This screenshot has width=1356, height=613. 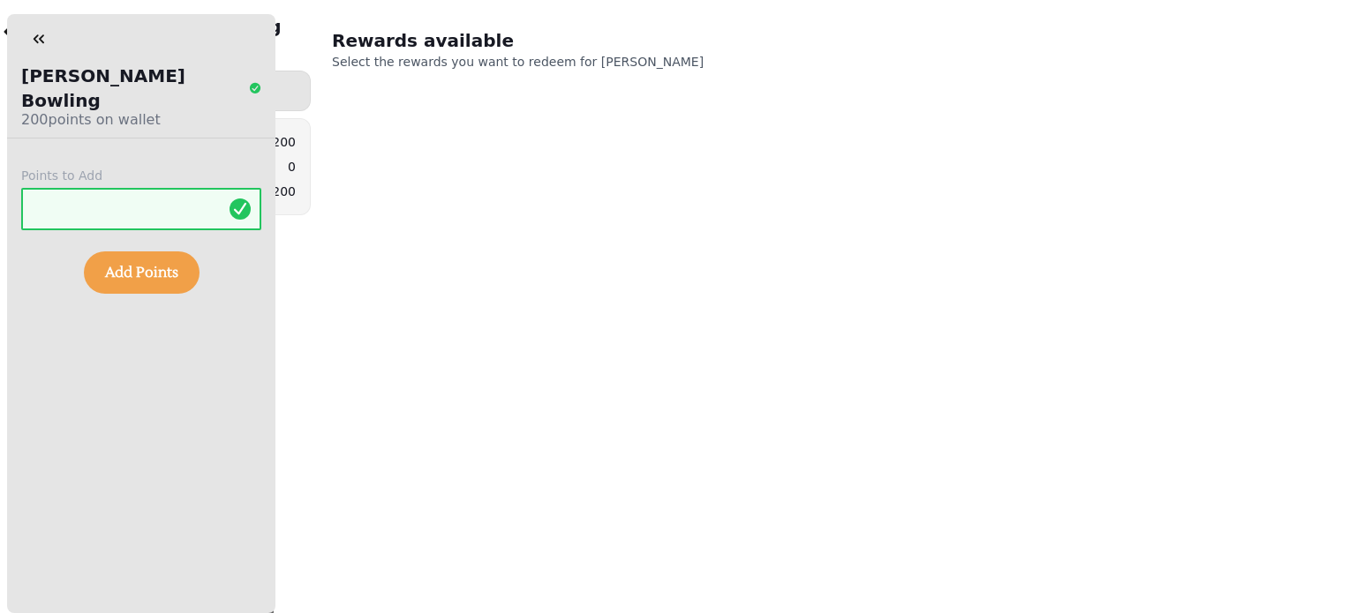 What do you see at coordinates (558, 62) in the screenshot?
I see `p: Select the rewards you want to redeem for` at bounding box center [558, 62].